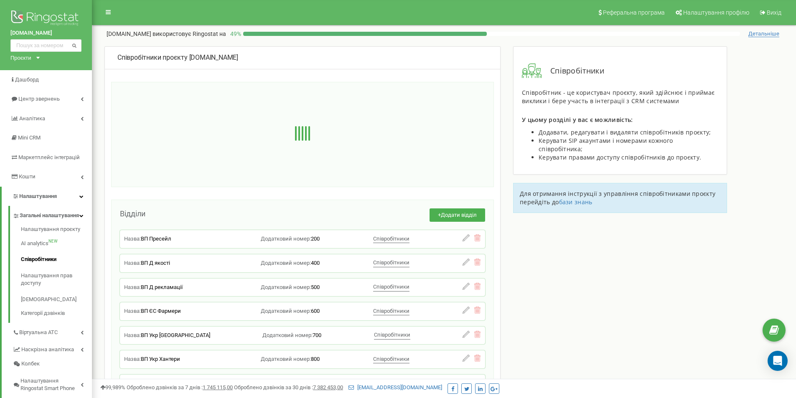 This screenshot has width=796, height=398. What do you see at coordinates (189, 34) in the screenshot?
I see `span: використовує Ringostat на` at bounding box center [189, 34].